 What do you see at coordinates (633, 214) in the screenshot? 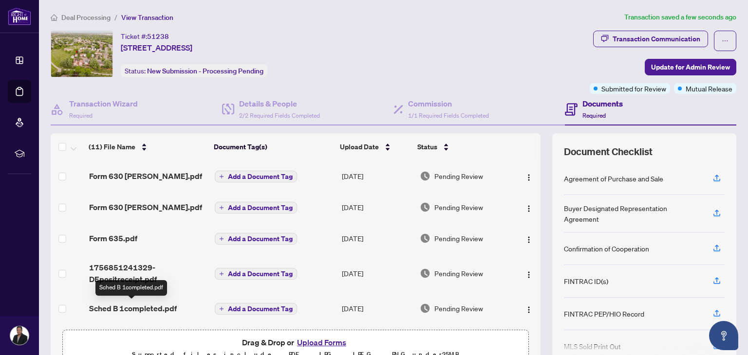
I see `div: Buyer Designated Representation Agreement` at bounding box center [633, 214].